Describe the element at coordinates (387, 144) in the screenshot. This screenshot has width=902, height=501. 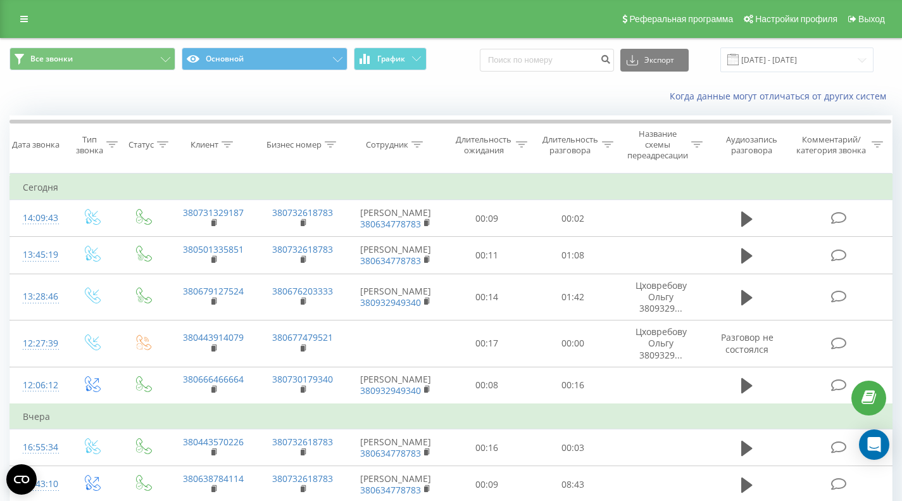
I see `div: Сотрудник` at that location.